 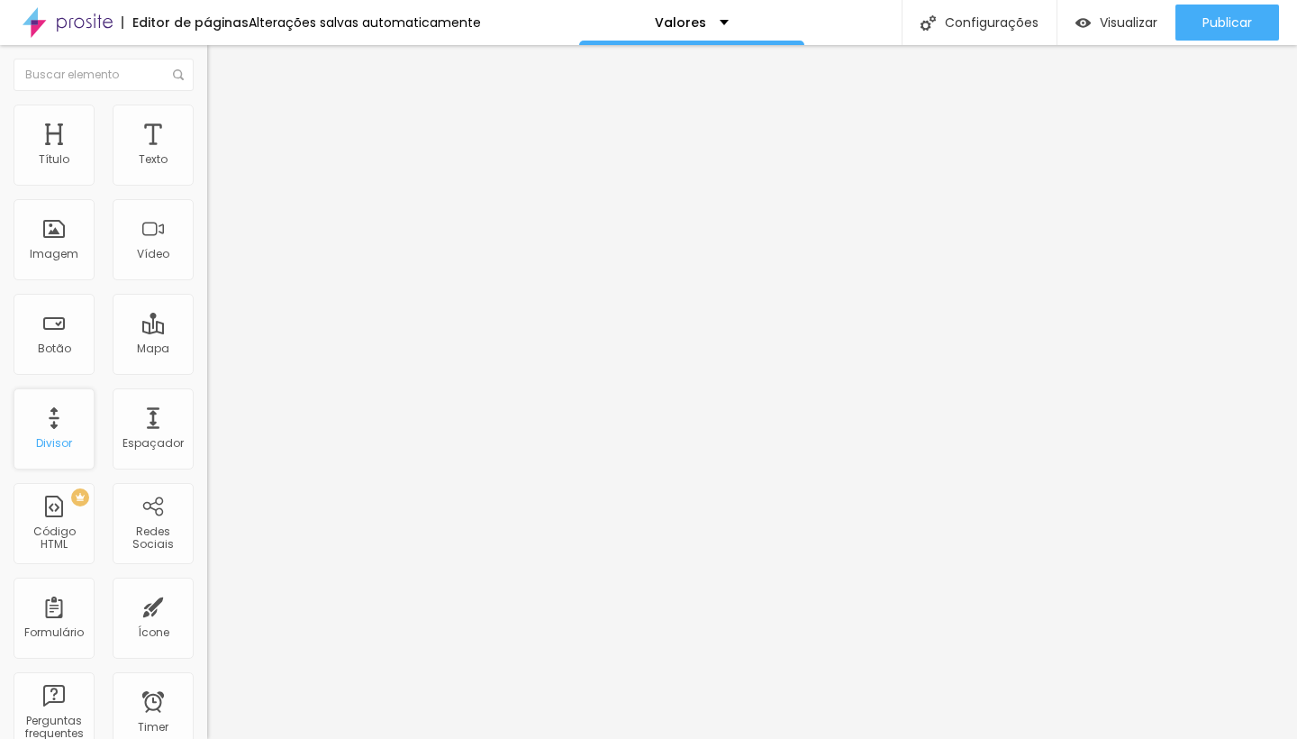 What do you see at coordinates (1227, 23) in the screenshot?
I see `button: Publicar` at bounding box center [1227, 23].